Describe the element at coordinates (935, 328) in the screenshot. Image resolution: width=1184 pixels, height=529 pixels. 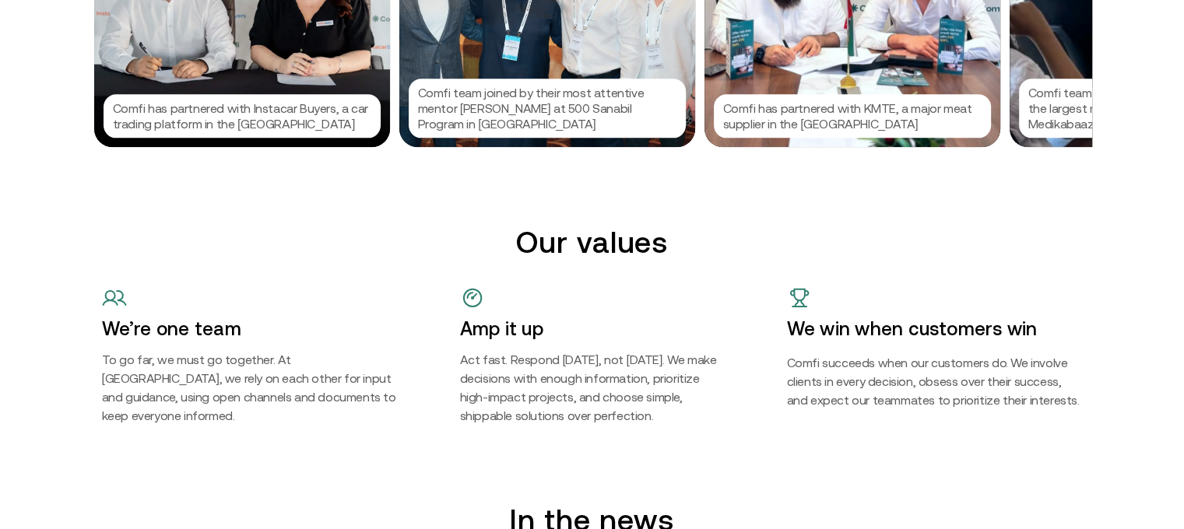
I see `h4: We win when customers win` at that location.